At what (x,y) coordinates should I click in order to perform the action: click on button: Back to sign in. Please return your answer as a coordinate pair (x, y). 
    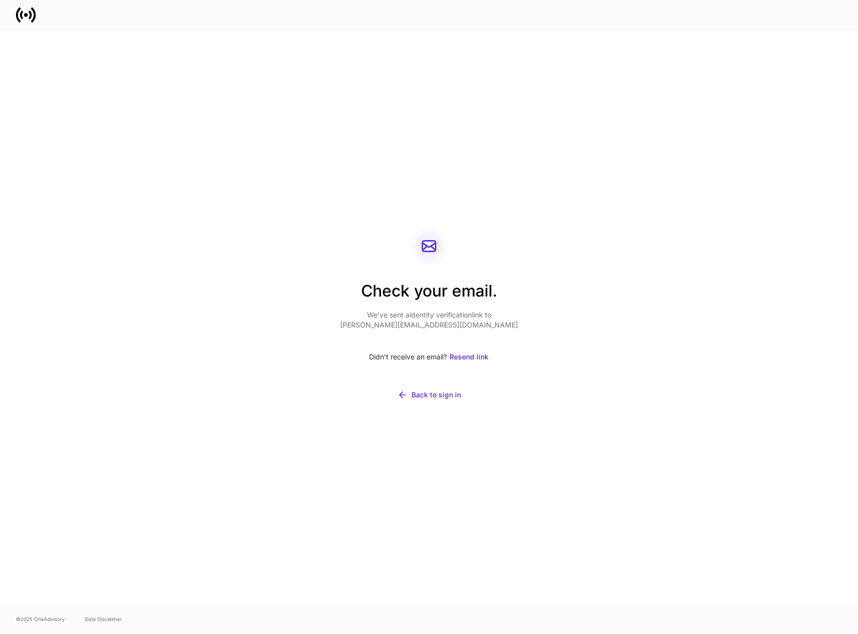
    Looking at the image, I should click on (429, 395).